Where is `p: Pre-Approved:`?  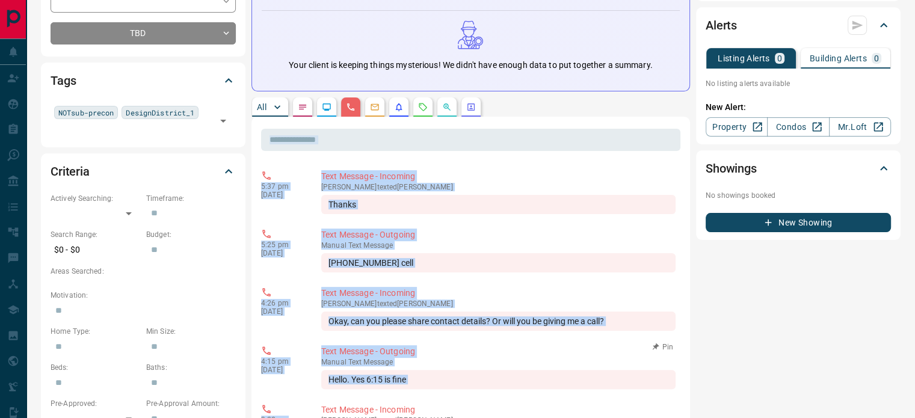
p: Pre-Approved: is located at coordinates (95, 404).